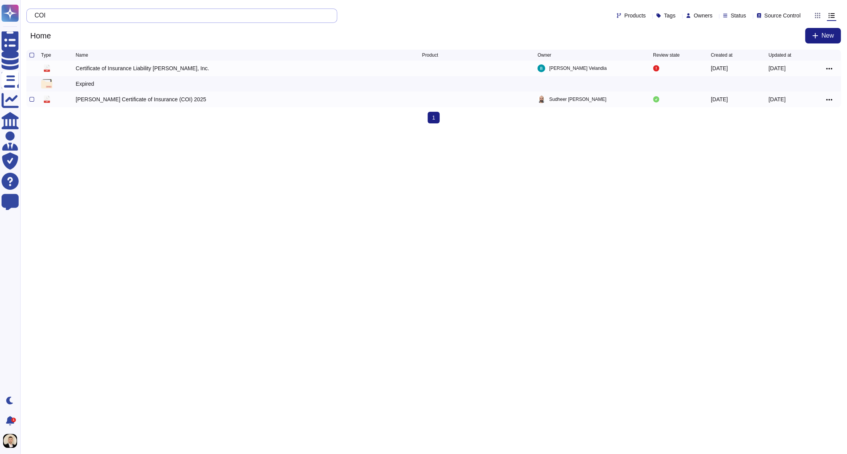 This screenshot has width=847, height=454. I want to click on span: Created at, so click(722, 55).